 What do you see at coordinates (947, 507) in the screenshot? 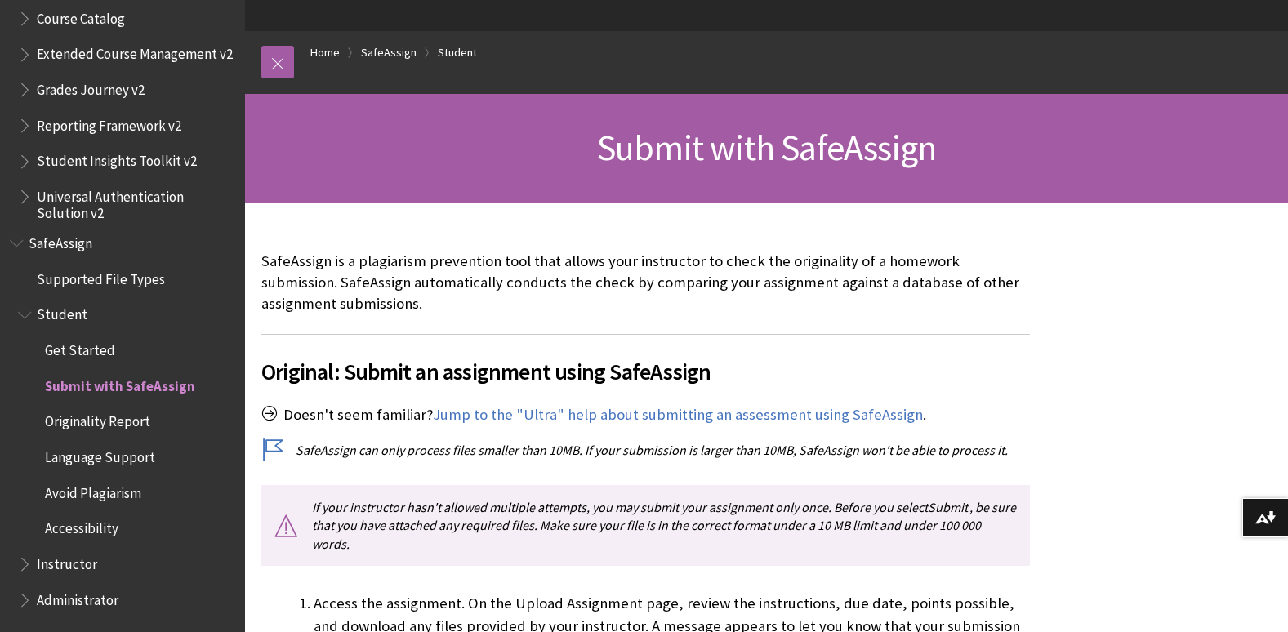
I see `span: Submit` at bounding box center [947, 507].